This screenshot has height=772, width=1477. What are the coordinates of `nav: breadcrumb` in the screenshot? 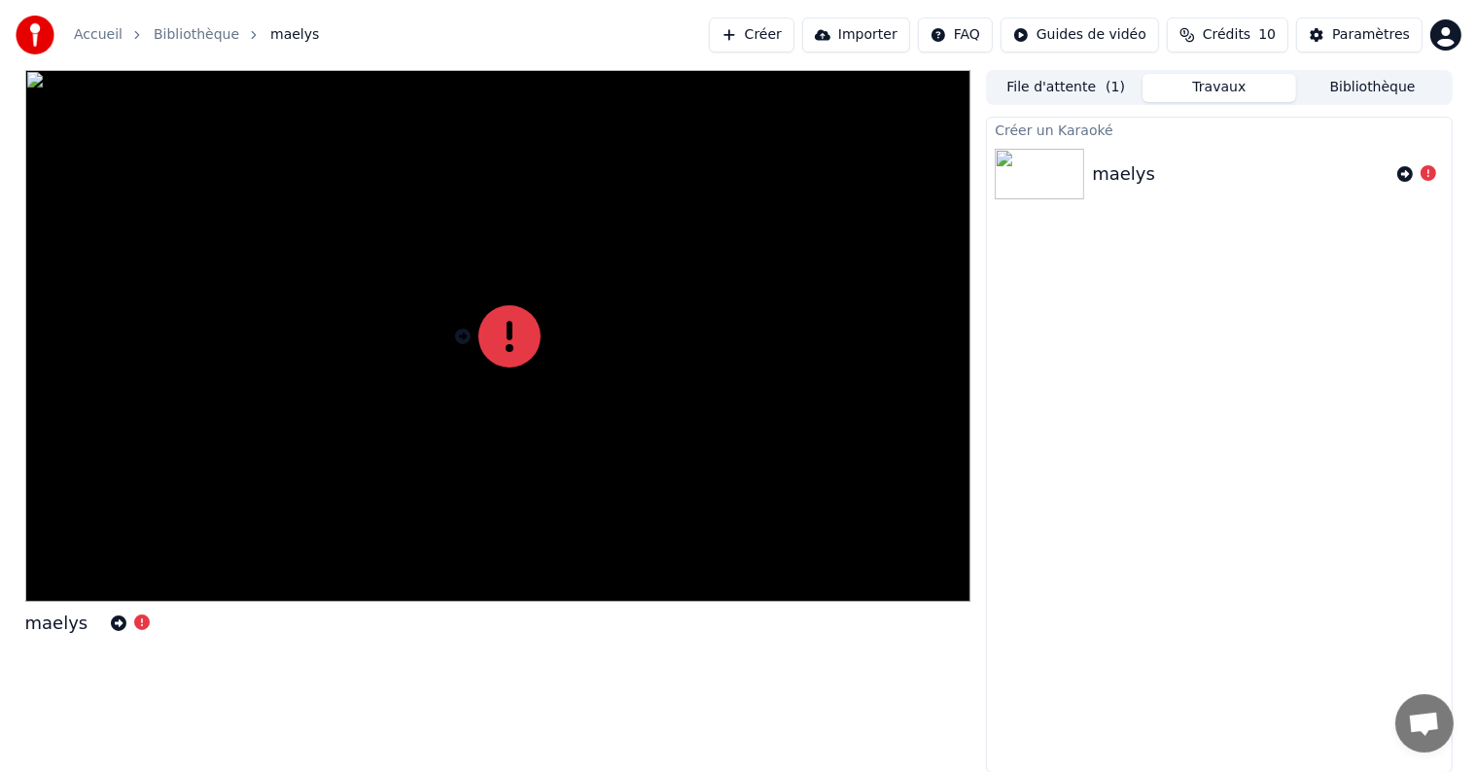 It's located at (196, 35).